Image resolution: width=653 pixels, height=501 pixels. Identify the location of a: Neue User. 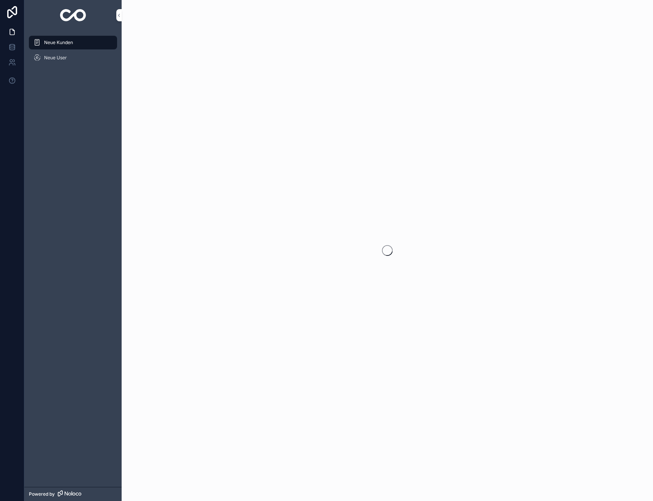
(73, 58).